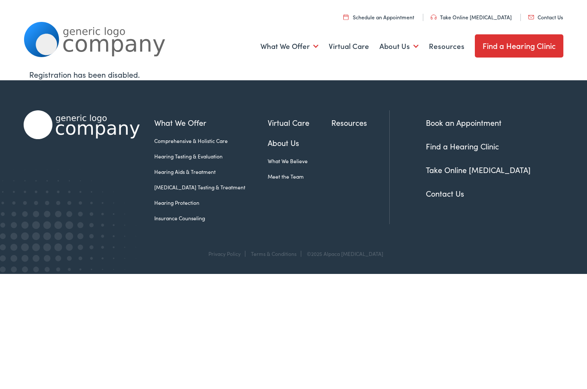  What do you see at coordinates (211, 156) in the screenshot?
I see `a: Hearing Testing & Evaluation` at bounding box center [211, 156].